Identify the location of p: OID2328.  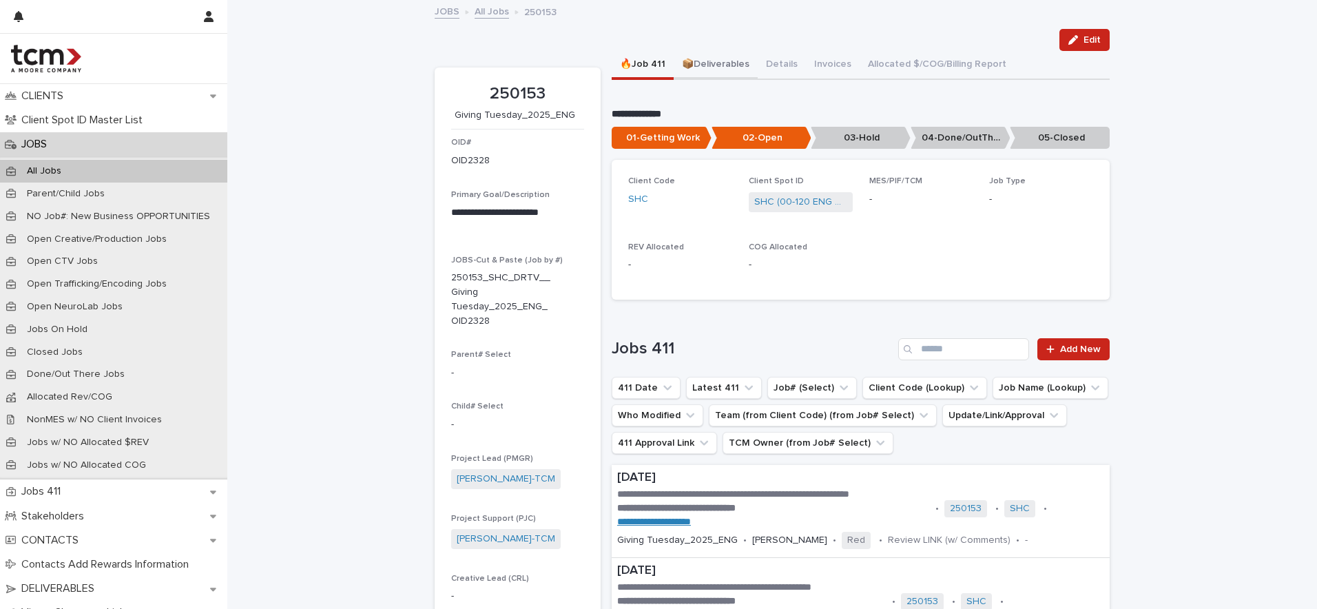
(470, 160).